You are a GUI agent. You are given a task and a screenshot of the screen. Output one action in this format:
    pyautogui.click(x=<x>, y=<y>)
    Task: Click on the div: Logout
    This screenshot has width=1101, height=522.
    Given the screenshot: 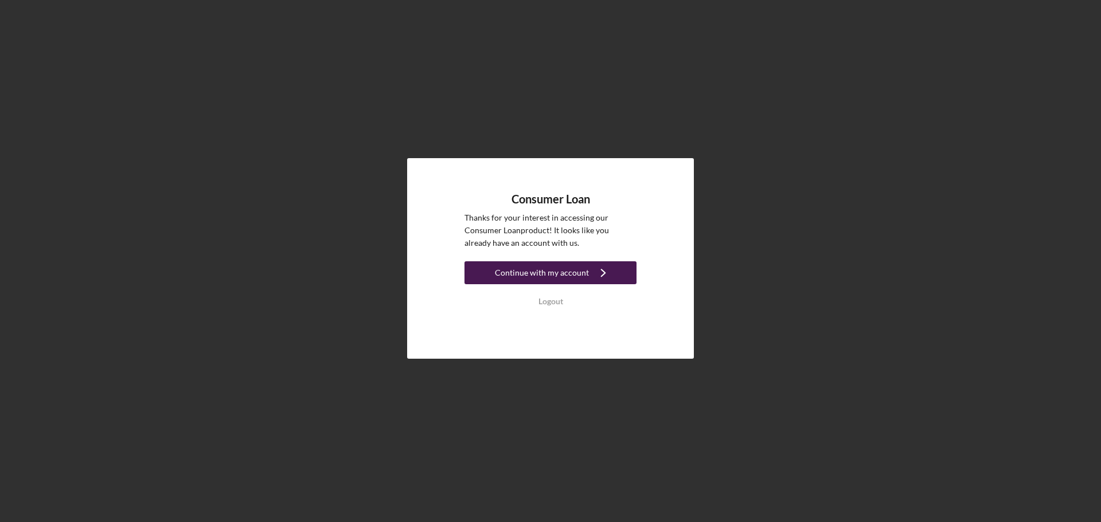 What is the action you would take?
    pyautogui.click(x=550, y=302)
    